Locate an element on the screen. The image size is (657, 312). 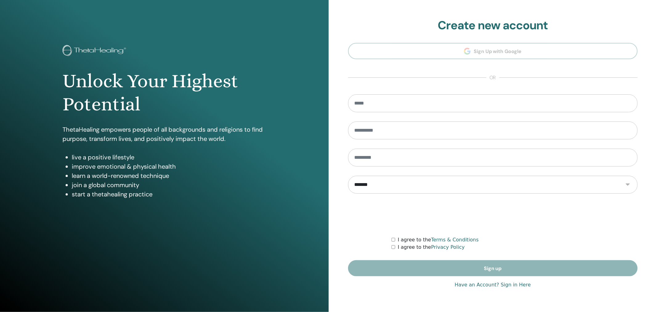
a: Terms & Conditions is located at coordinates (455, 239).